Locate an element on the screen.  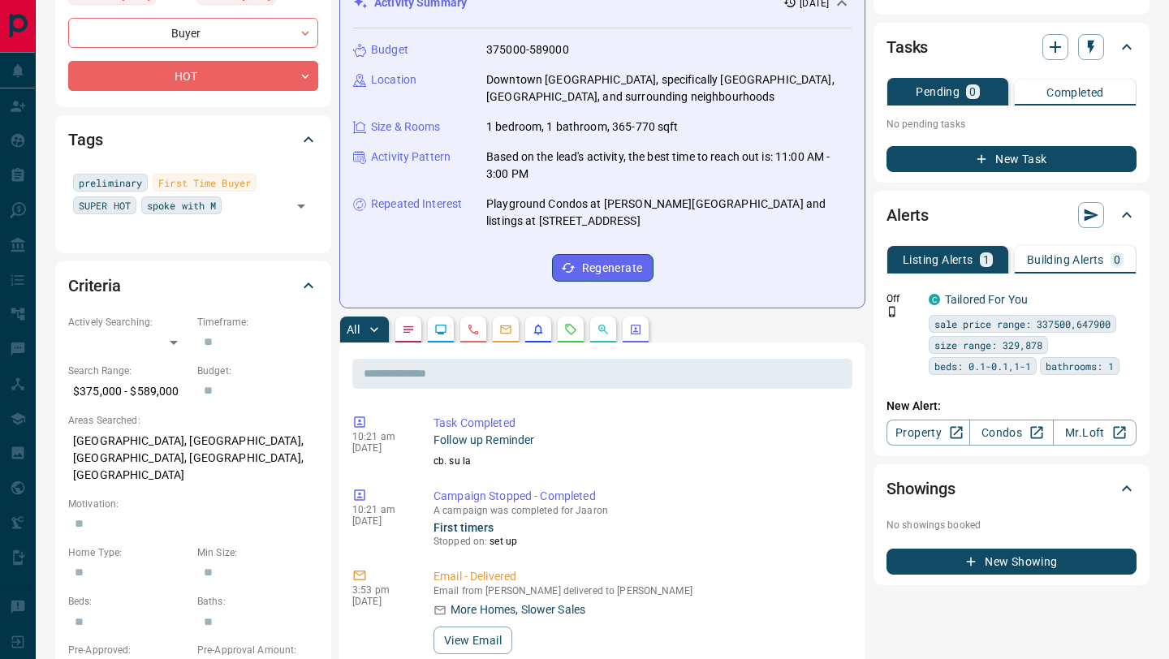
p: 3:53 pm is located at coordinates (381, 590).